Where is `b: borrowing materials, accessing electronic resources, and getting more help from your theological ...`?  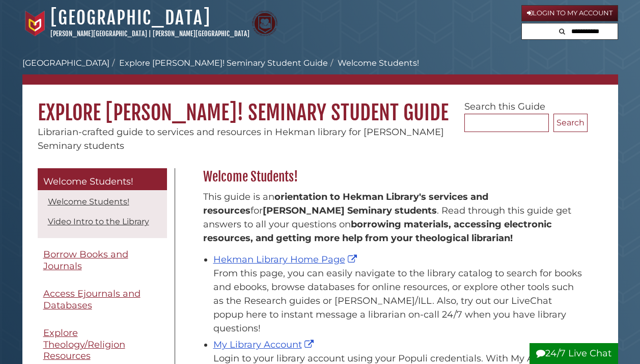
b: borrowing materials, accessing electronic resources, and getting more help from your theological ... is located at coordinates (377, 231).